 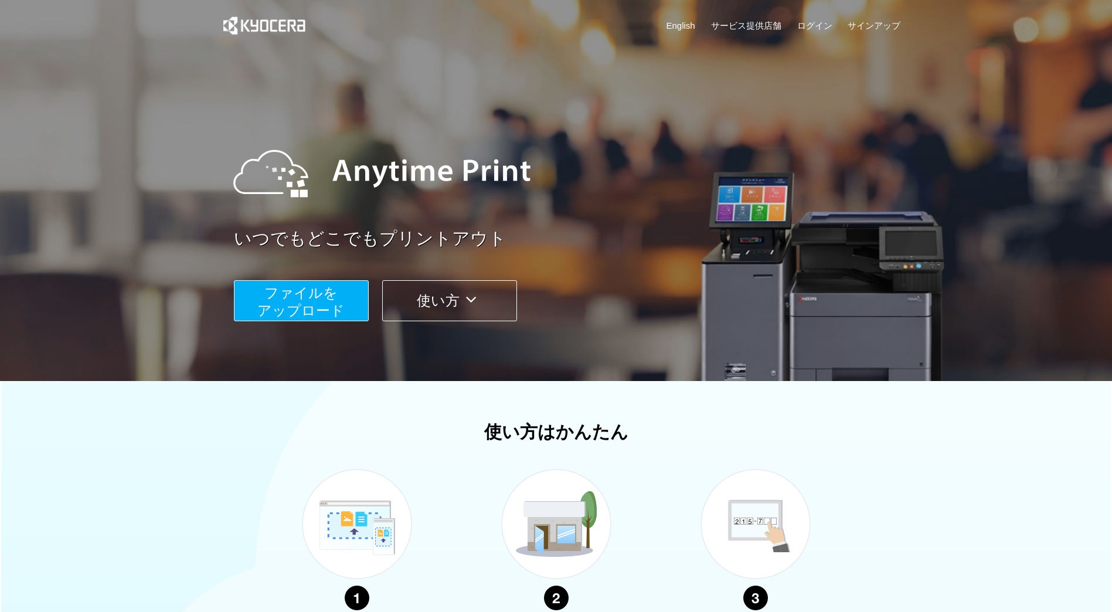 I want to click on a: English, so click(x=681, y=25).